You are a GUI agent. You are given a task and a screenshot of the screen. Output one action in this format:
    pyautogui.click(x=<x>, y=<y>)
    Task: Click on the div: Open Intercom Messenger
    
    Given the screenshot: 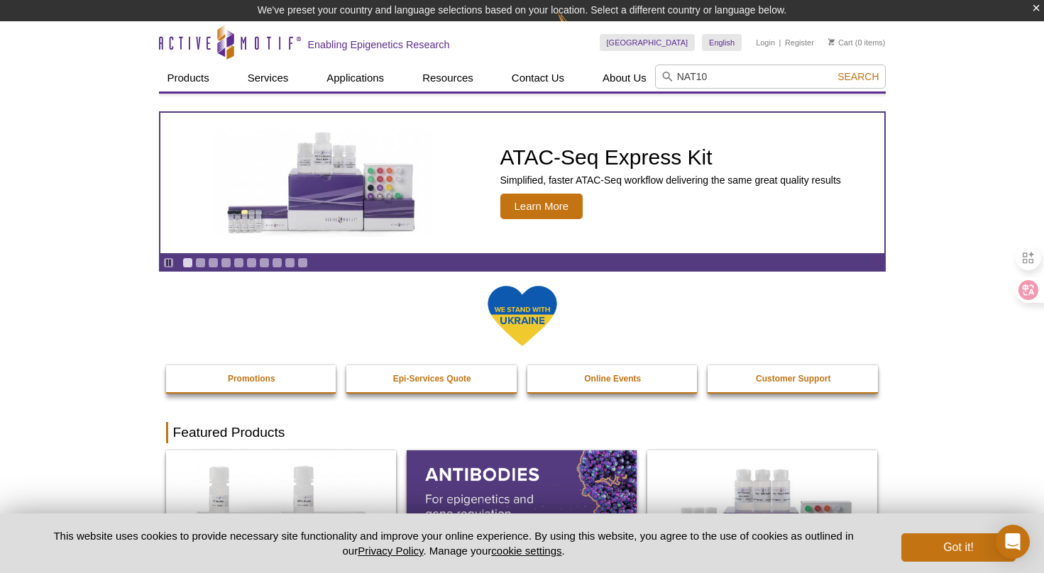 What is the action you would take?
    pyautogui.click(x=1012, y=542)
    